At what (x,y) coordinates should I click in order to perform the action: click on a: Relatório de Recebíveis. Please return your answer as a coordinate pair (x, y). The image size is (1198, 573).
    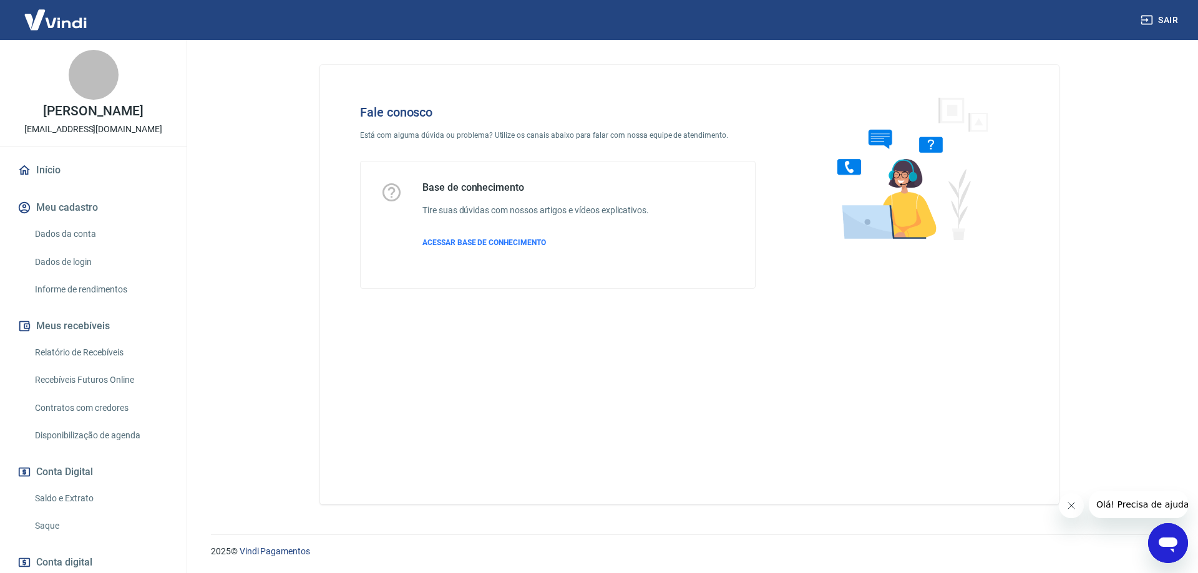
    Looking at the image, I should click on (100, 352).